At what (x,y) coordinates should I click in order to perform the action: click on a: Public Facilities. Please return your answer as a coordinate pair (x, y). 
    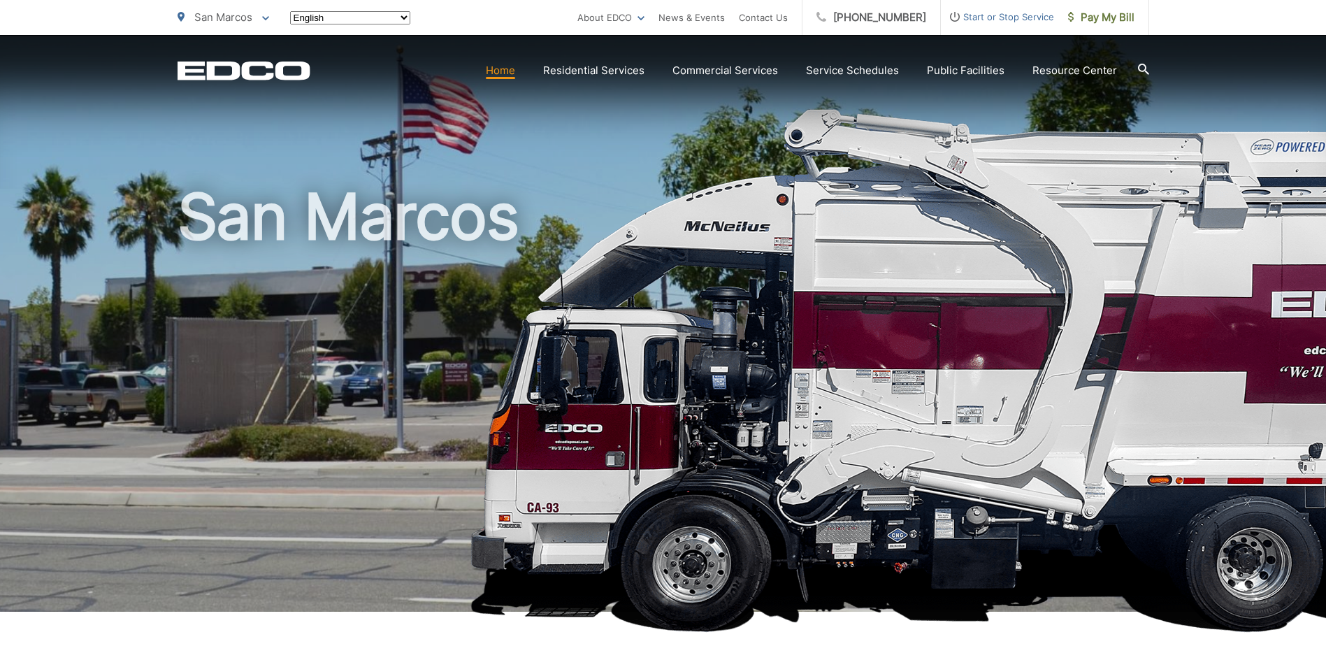
    Looking at the image, I should click on (965, 71).